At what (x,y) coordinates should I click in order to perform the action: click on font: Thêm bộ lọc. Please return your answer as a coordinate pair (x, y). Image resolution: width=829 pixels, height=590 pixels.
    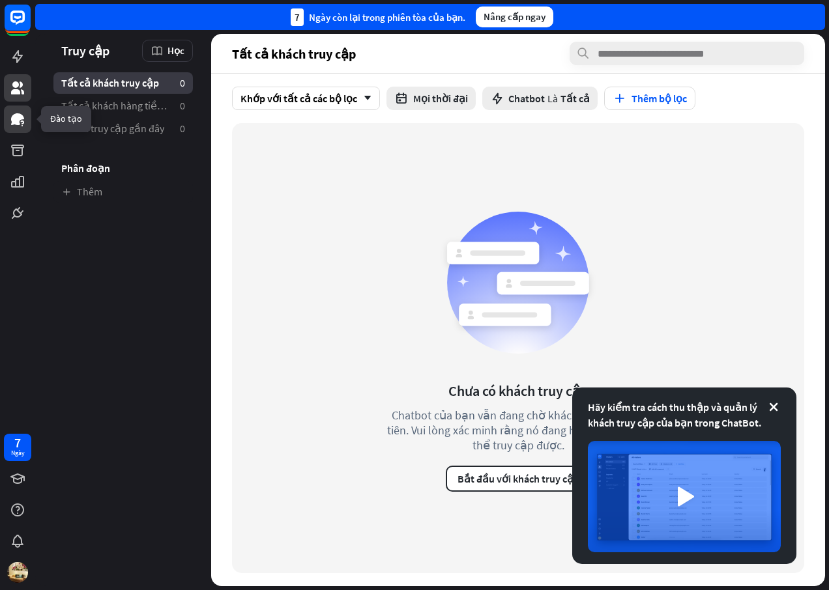
    Looking at the image, I should click on (659, 98).